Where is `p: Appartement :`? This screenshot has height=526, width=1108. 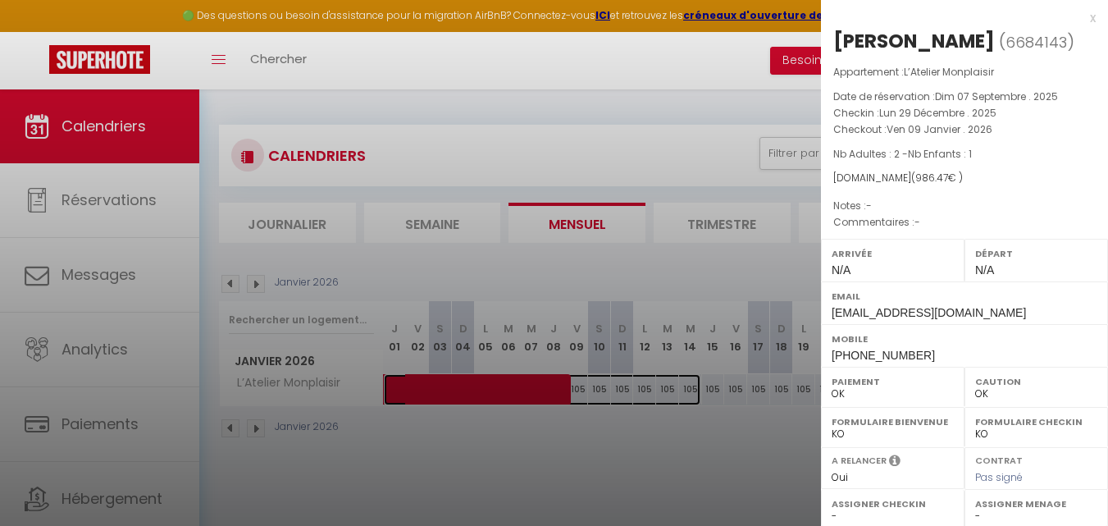
p: Appartement : is located at coordinates (964, 72).